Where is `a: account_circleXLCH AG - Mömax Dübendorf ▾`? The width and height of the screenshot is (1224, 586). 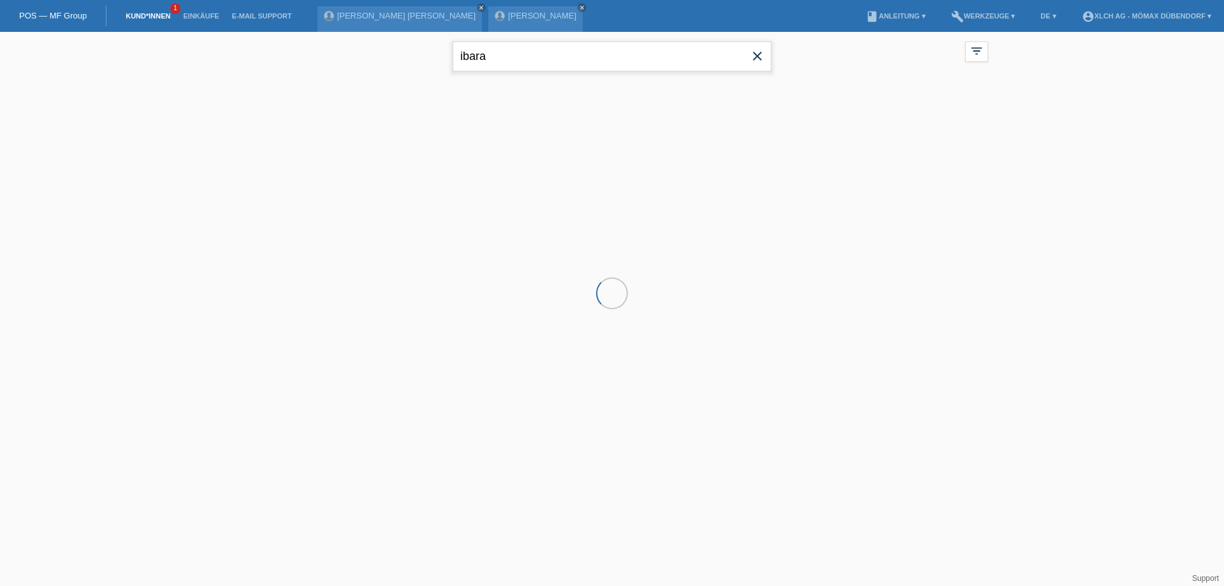 a: account_circleXLCH AG - Mömax Dübendorf ▾ is located at coordinates (1146, 16).